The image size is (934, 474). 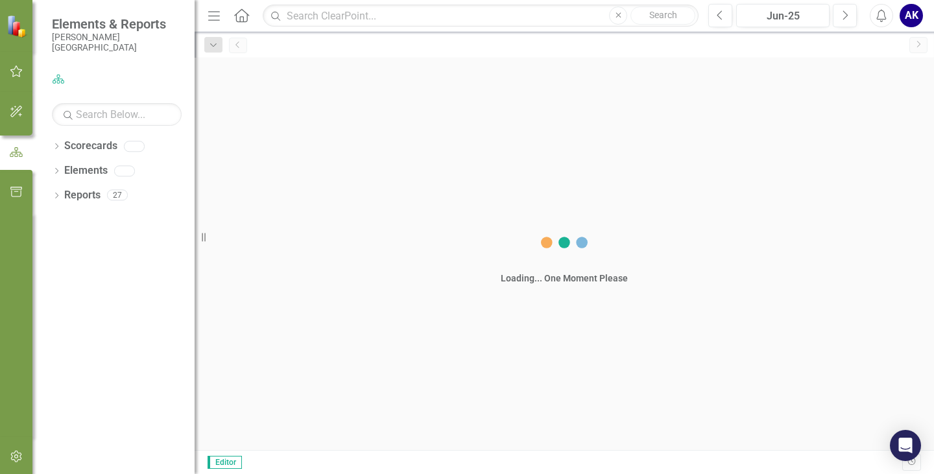 I want to click on div: Open Intercom Messenger, so click(x=906, y=446).